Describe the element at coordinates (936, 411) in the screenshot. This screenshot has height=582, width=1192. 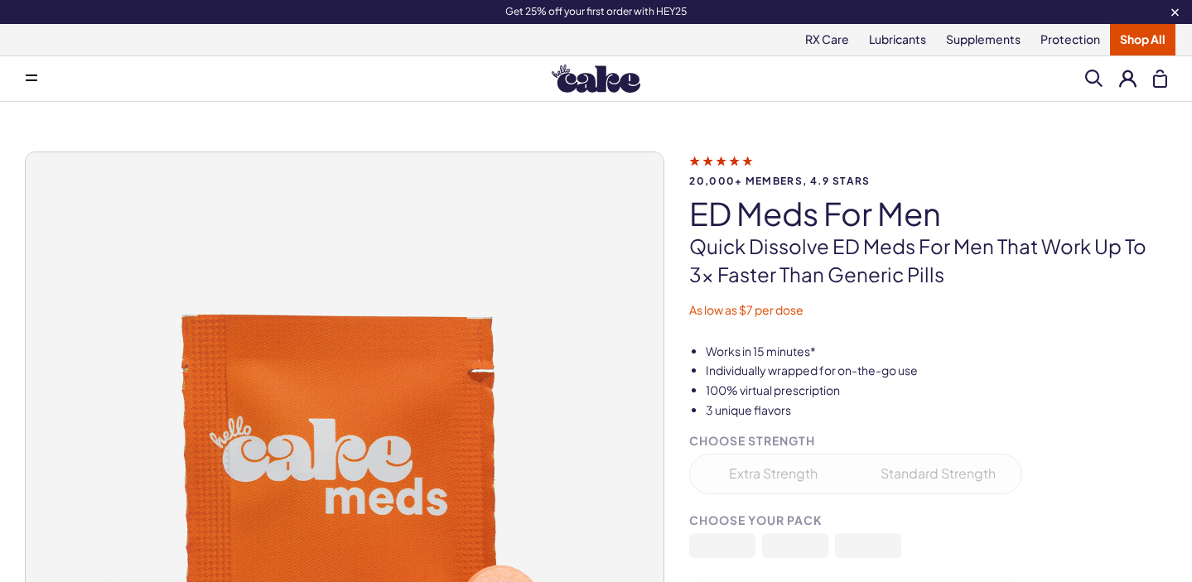
I see `li: 3 unique flavors` at that location.